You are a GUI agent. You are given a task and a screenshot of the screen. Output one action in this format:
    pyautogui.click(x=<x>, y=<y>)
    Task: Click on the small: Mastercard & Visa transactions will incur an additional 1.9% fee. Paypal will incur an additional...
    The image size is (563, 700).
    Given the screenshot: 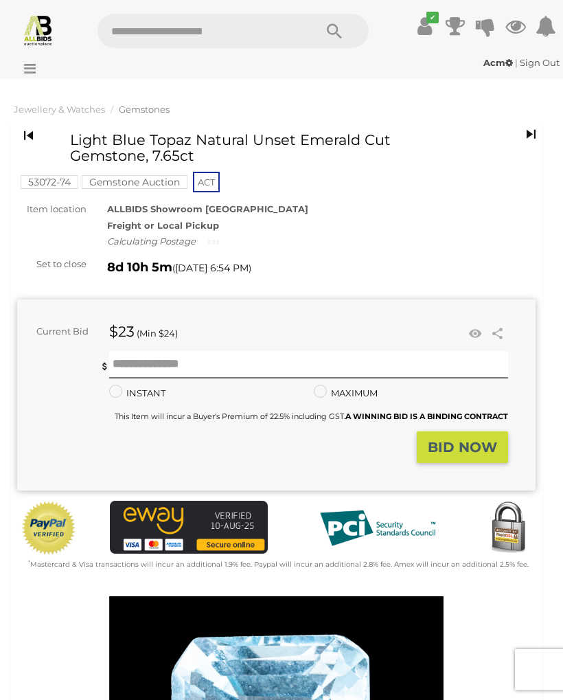 What is the action you would take?
    pyautogui.click(x=278, y=564)
    